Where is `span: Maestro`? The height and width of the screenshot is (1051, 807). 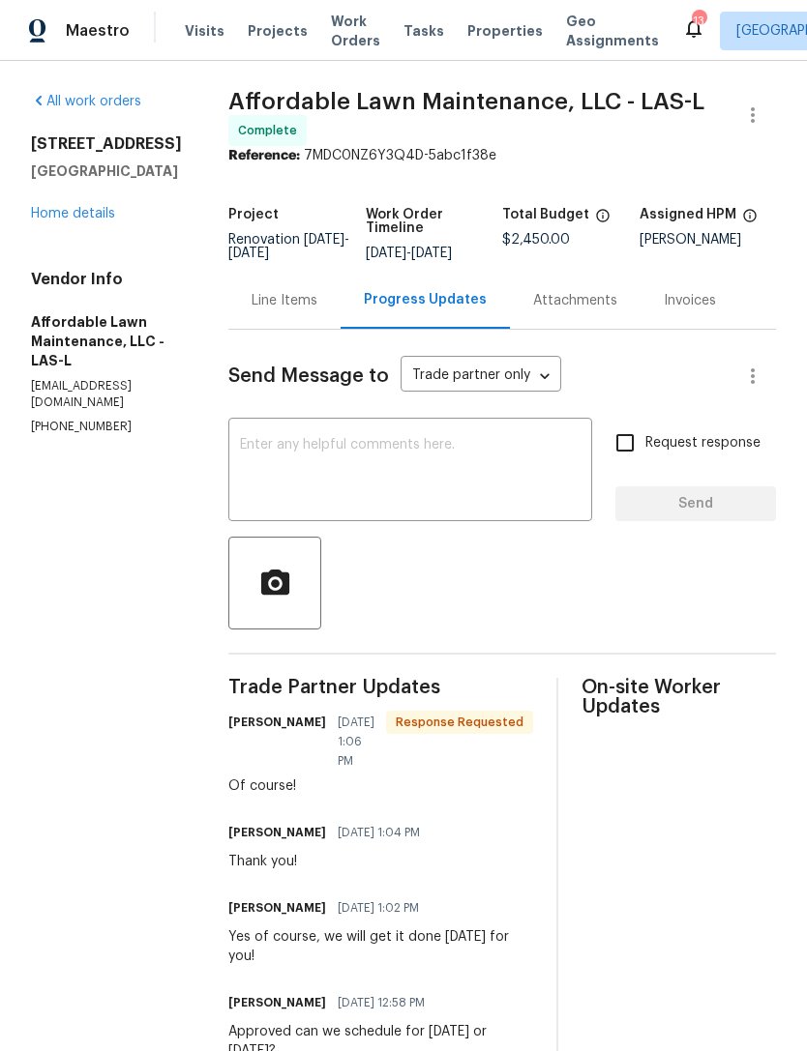
span: Maestro is located at coordinates (98, 31).